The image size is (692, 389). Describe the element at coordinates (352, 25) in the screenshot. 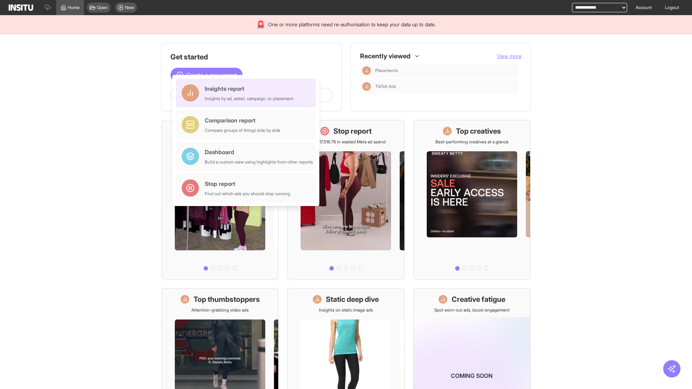

I see `span: One or more platforms need re-authorisation to keep your data up to date.` at that location.